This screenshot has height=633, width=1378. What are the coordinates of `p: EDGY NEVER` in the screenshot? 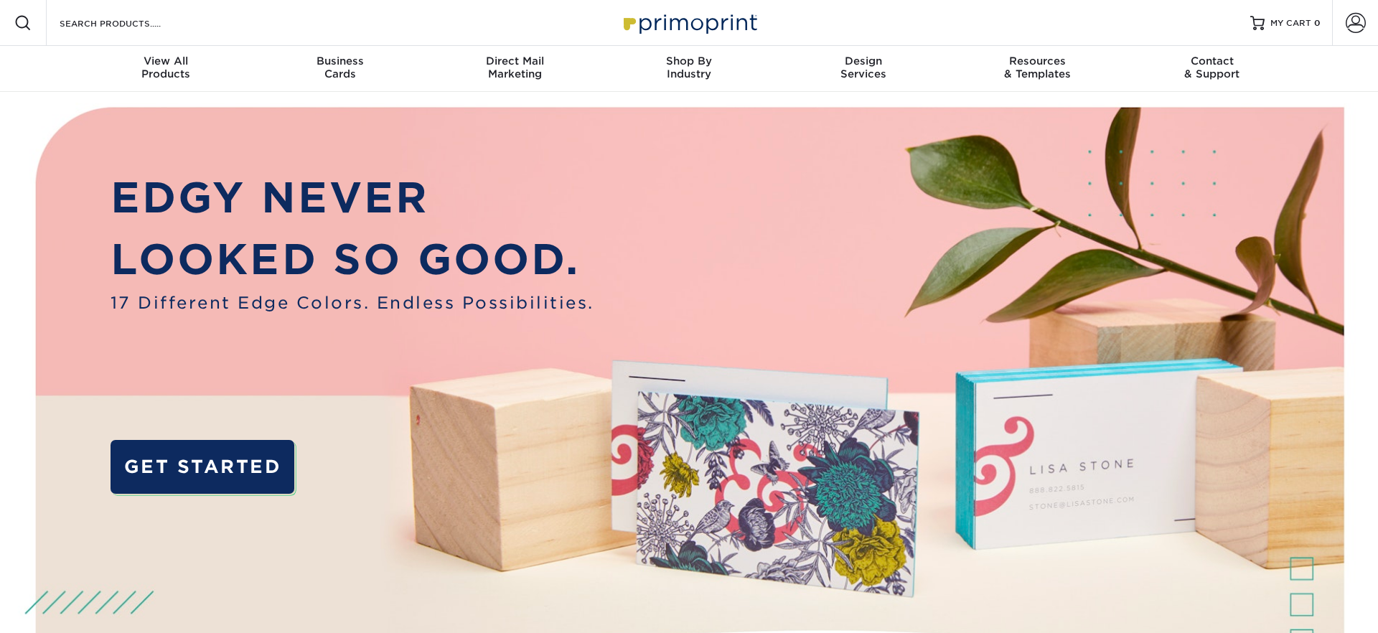 It's located at (352, 198).